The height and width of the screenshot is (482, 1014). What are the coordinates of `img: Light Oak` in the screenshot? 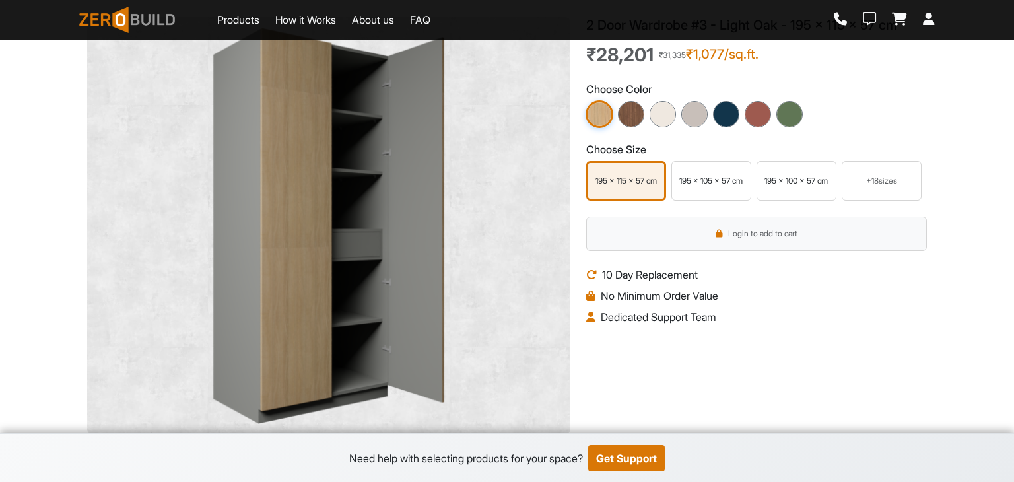 It's located at (600, 114).